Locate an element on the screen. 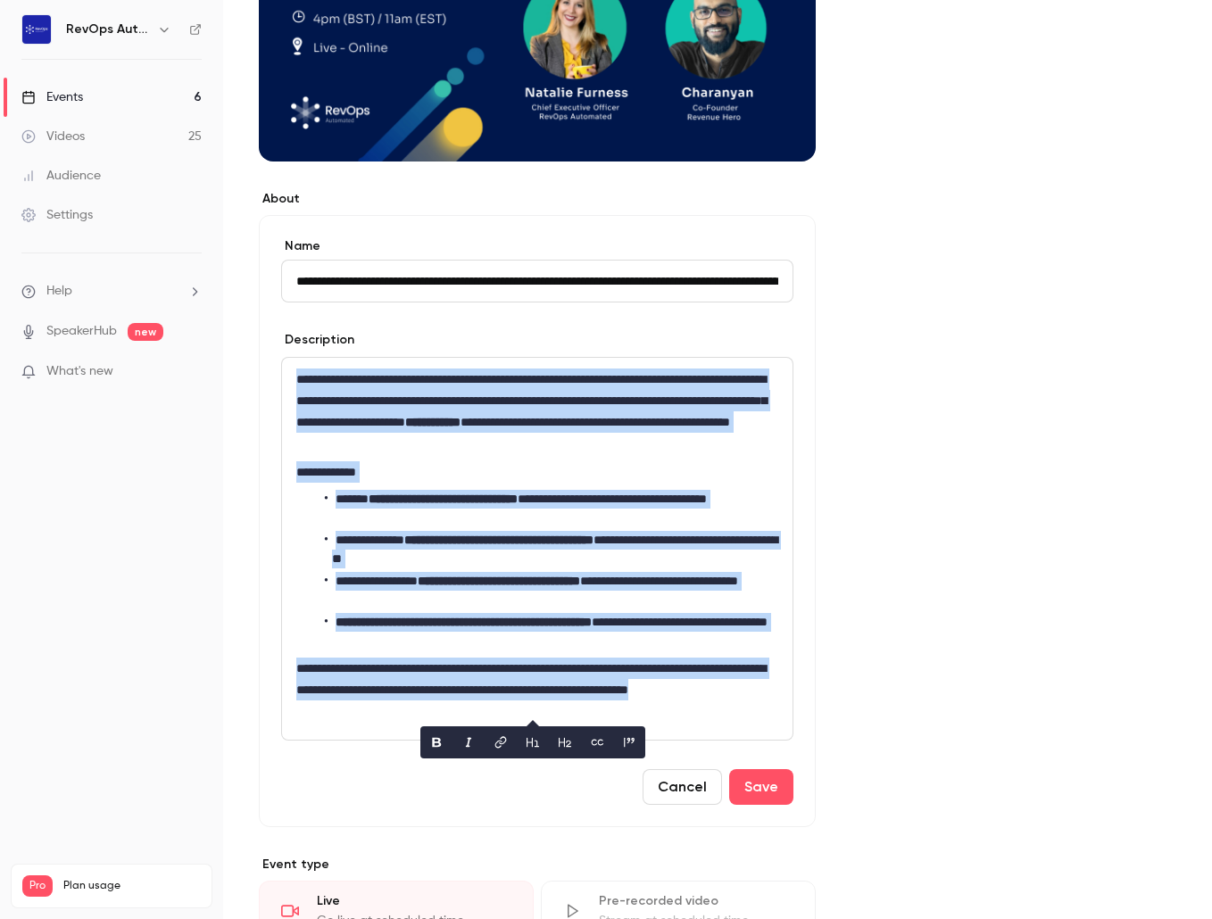 This screenshot has height=919, width=1212. label: Name is located at coordinates (537, 246).